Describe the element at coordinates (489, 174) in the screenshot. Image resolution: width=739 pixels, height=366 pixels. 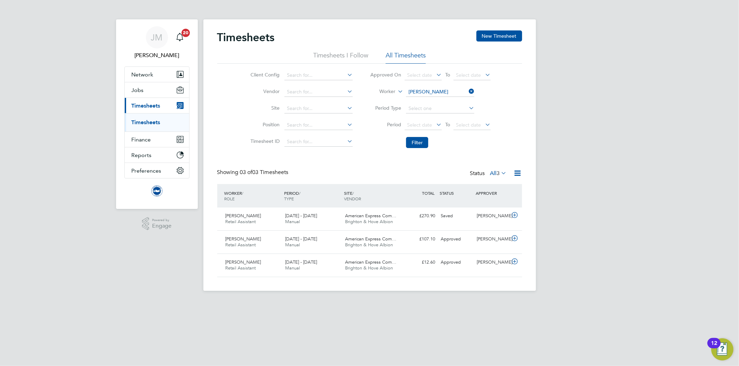
I see `div: Status` at that location.